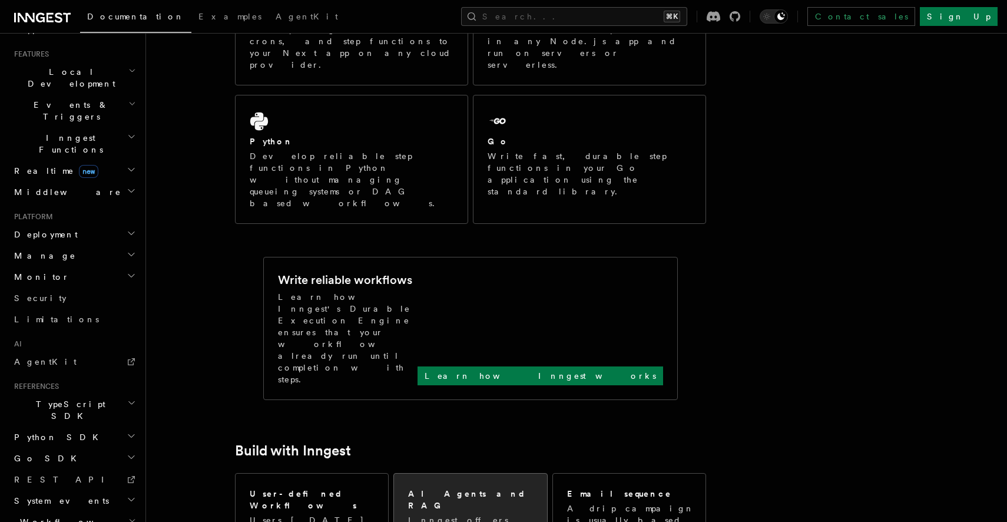  What do you see at coordinates (471, 499) in the screenshot?
I see `h2: AI Agents and RAG` at bounding box center [471, 499].